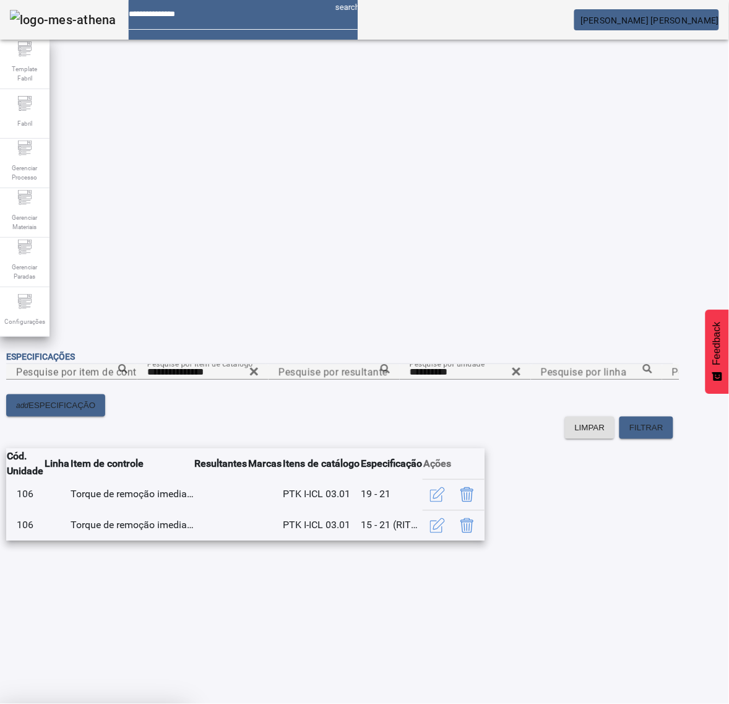 The image size is (729, 704). I want to click on th: Ações, so click(454, 463).